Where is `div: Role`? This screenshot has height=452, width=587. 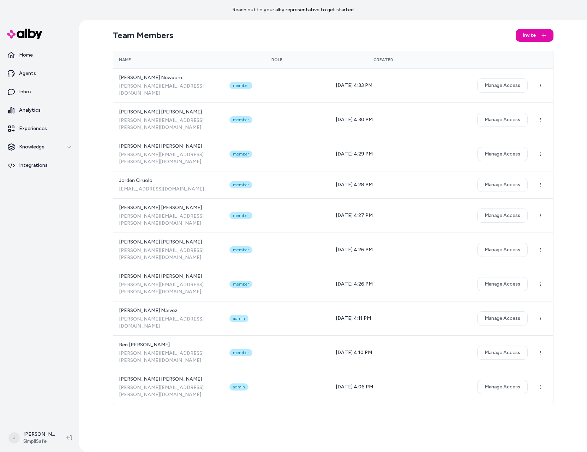 div: Role is located at coordinates (277, 60).